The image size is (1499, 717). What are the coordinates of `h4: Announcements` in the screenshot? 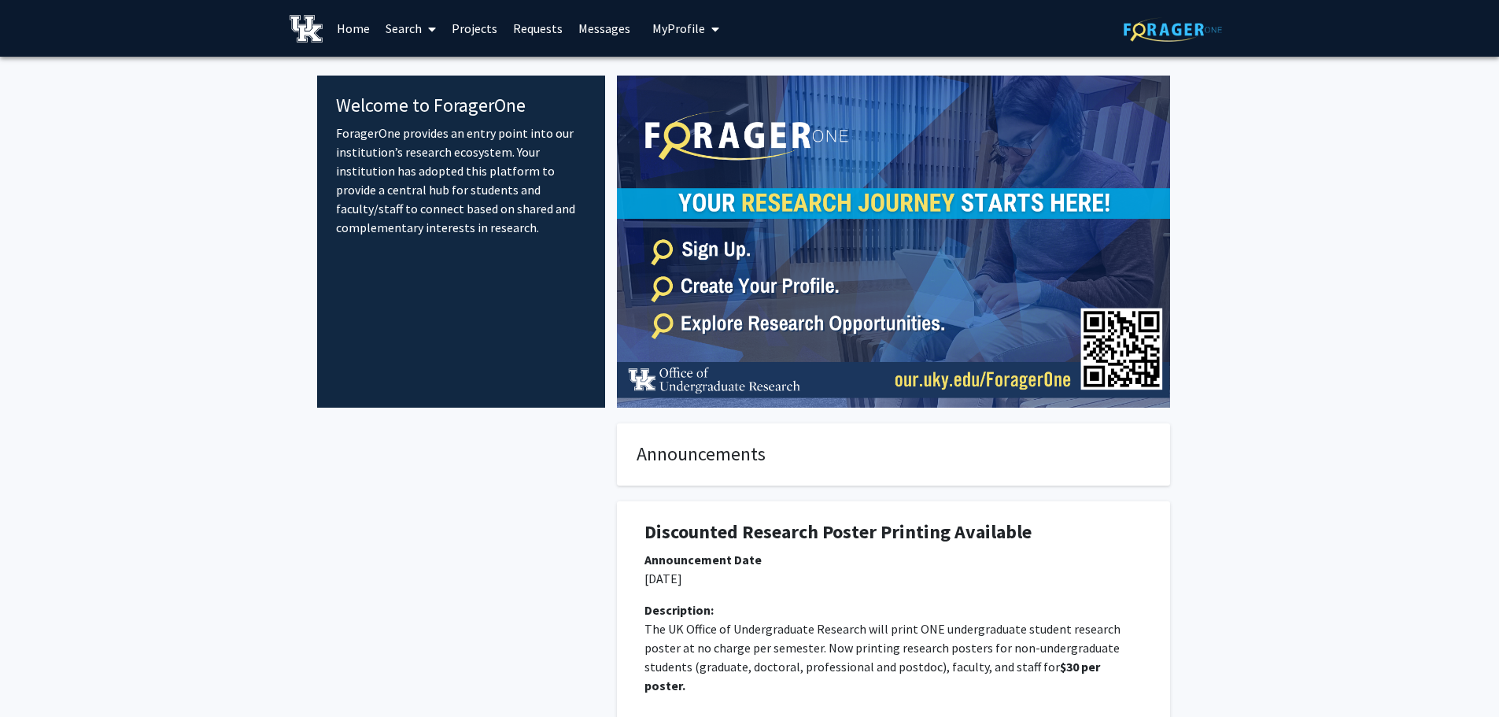 It's located at (893, 454).